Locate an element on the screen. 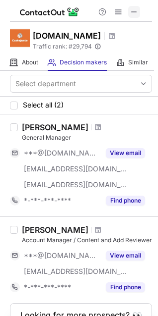 This screenshot has width=158, height=316. span: Select all (2) is located at coordinates (43, 105).